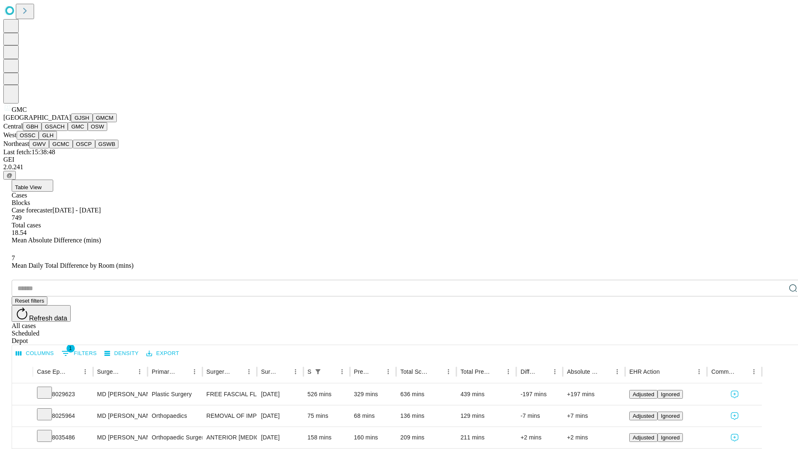  What do you see at coordinates (175, 437) in the screenshot?
I see `div: Orthopaedic Surgery` at bounding box center [175, 437].